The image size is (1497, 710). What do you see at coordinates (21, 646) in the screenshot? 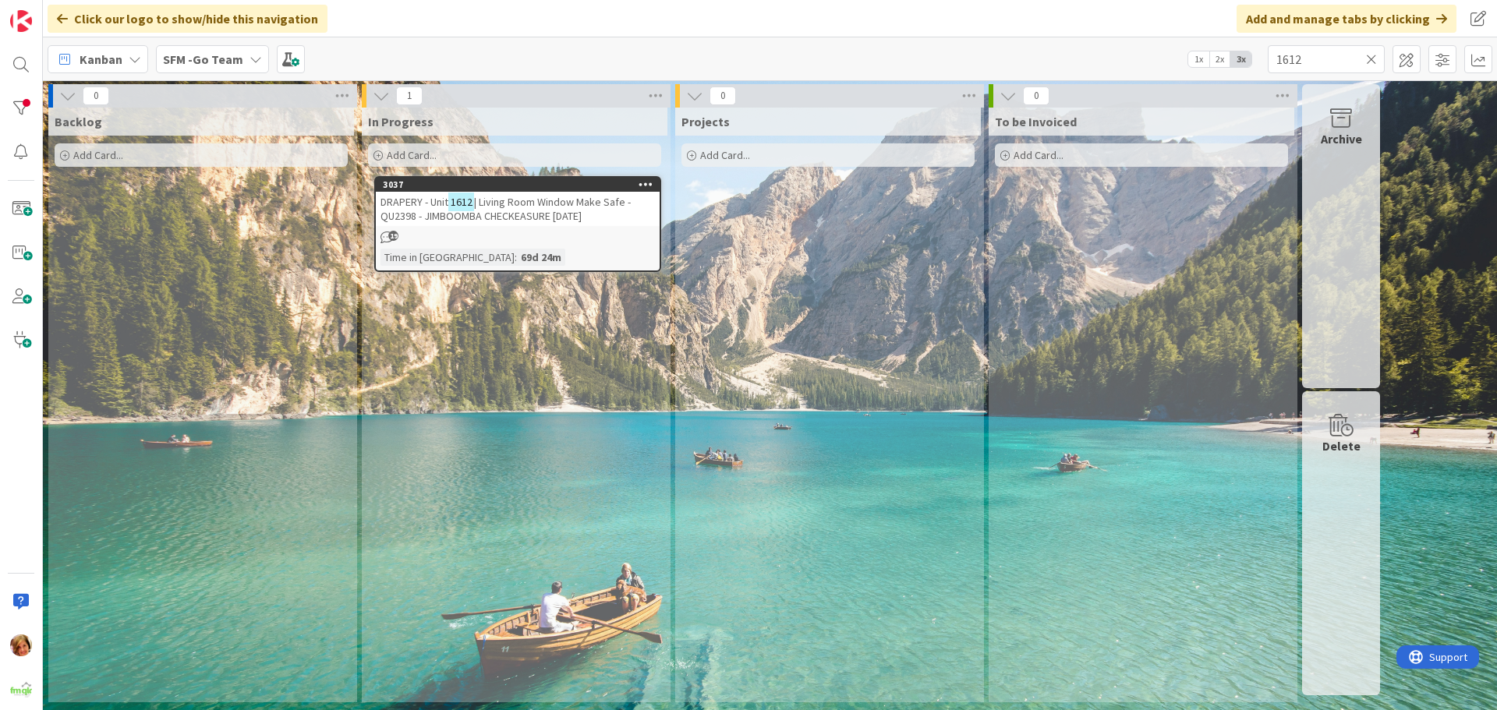
I see `img: KD` at bounding box center [21, 646].